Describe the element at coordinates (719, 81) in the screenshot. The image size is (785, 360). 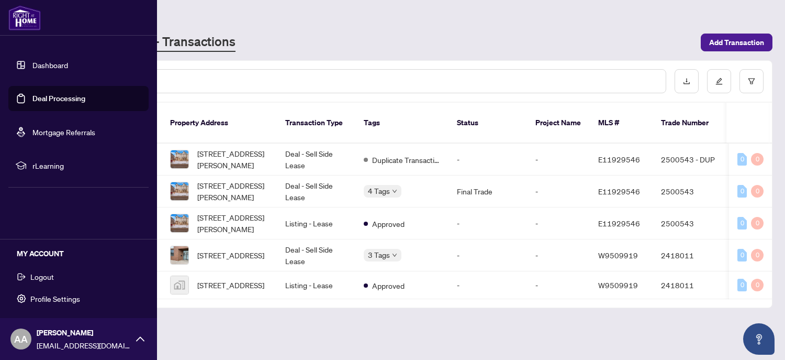
I see `span: edit` at that location.